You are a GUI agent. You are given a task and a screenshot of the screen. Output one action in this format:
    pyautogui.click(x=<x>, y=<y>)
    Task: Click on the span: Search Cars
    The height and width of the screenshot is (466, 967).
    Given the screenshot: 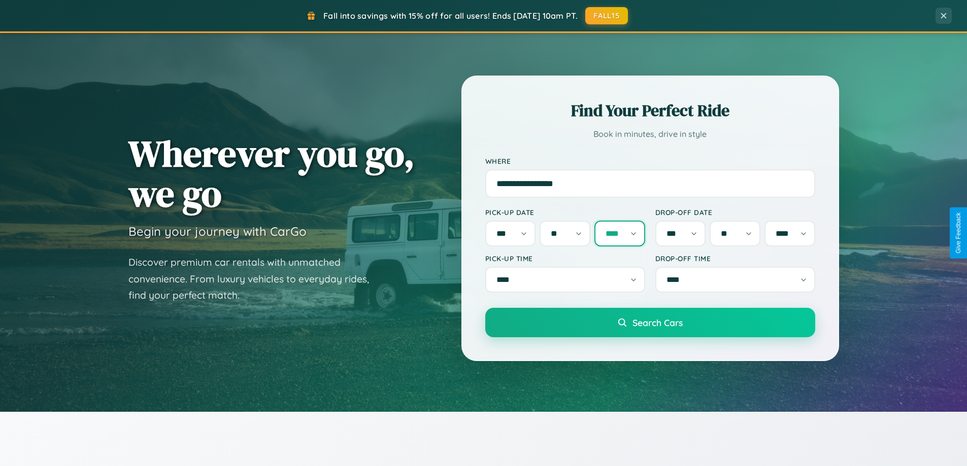 What is the action you would take?
    pyautogui.click(x=657, y=323)
    